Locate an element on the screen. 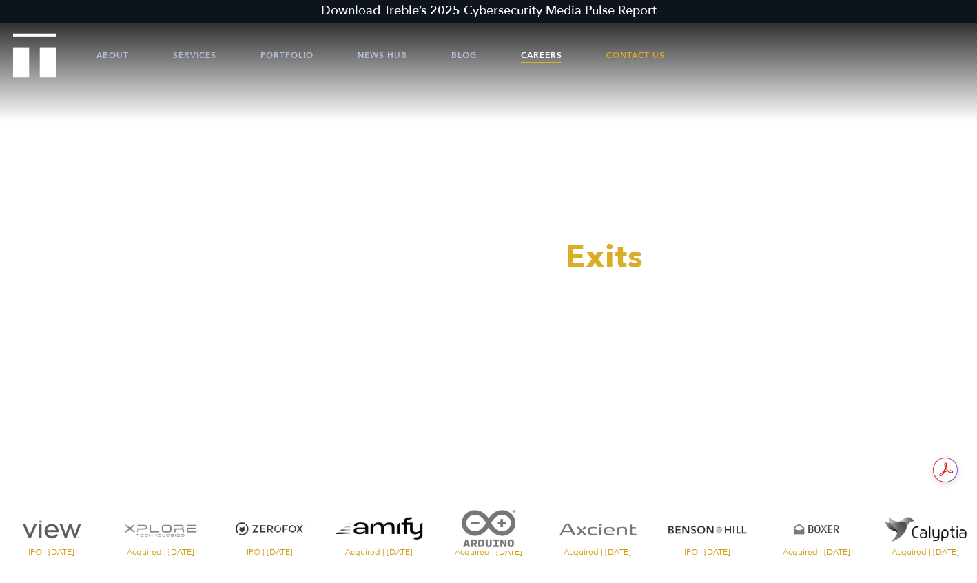  img: ZeroFox logo is located at coordinates (270, 529).